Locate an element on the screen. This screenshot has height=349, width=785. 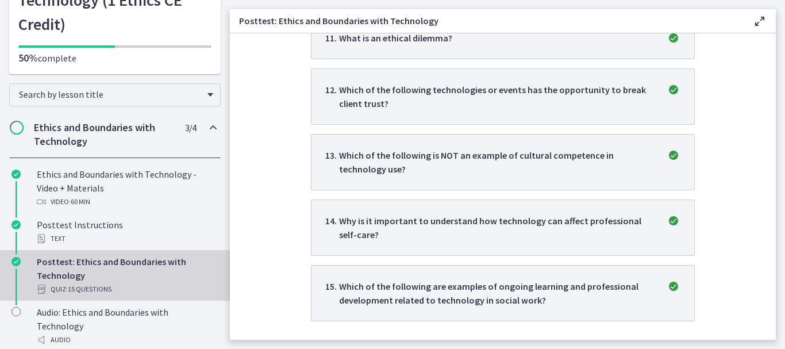
span: 14 . is located at coordinates (332, 228).